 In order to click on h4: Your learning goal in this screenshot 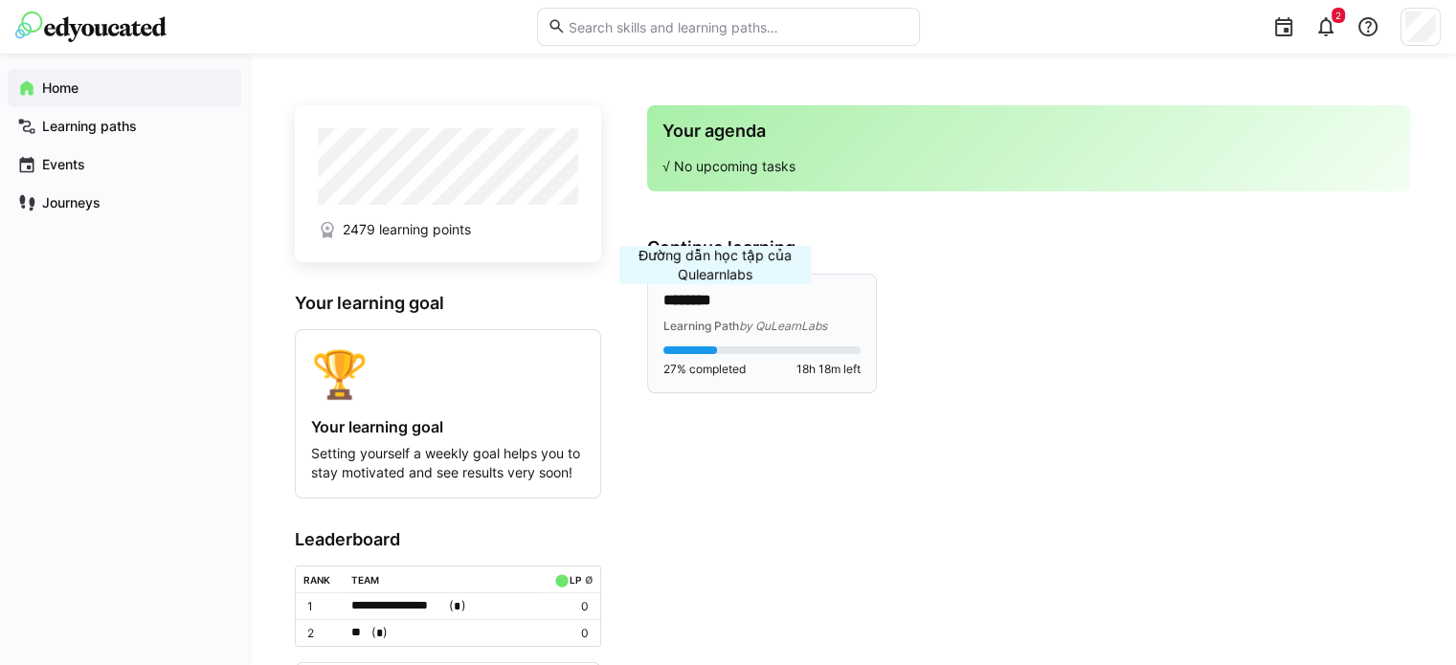, I will do `click(448, 427)`.